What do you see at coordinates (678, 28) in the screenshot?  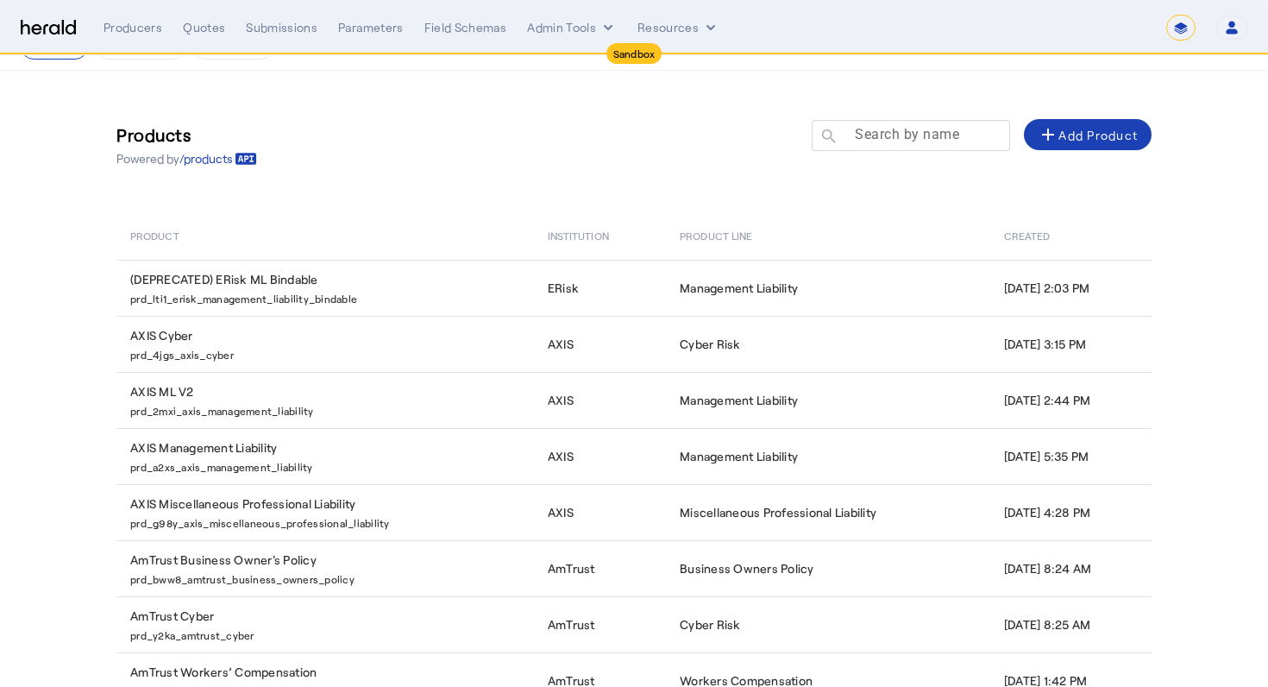 I see `button: Resources dropdown menu` at bounding box center [678, 28].